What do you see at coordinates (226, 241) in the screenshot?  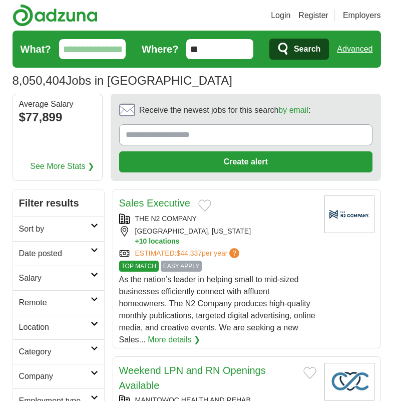 I see `button: +10 locations` at bounding box center [226, 241].